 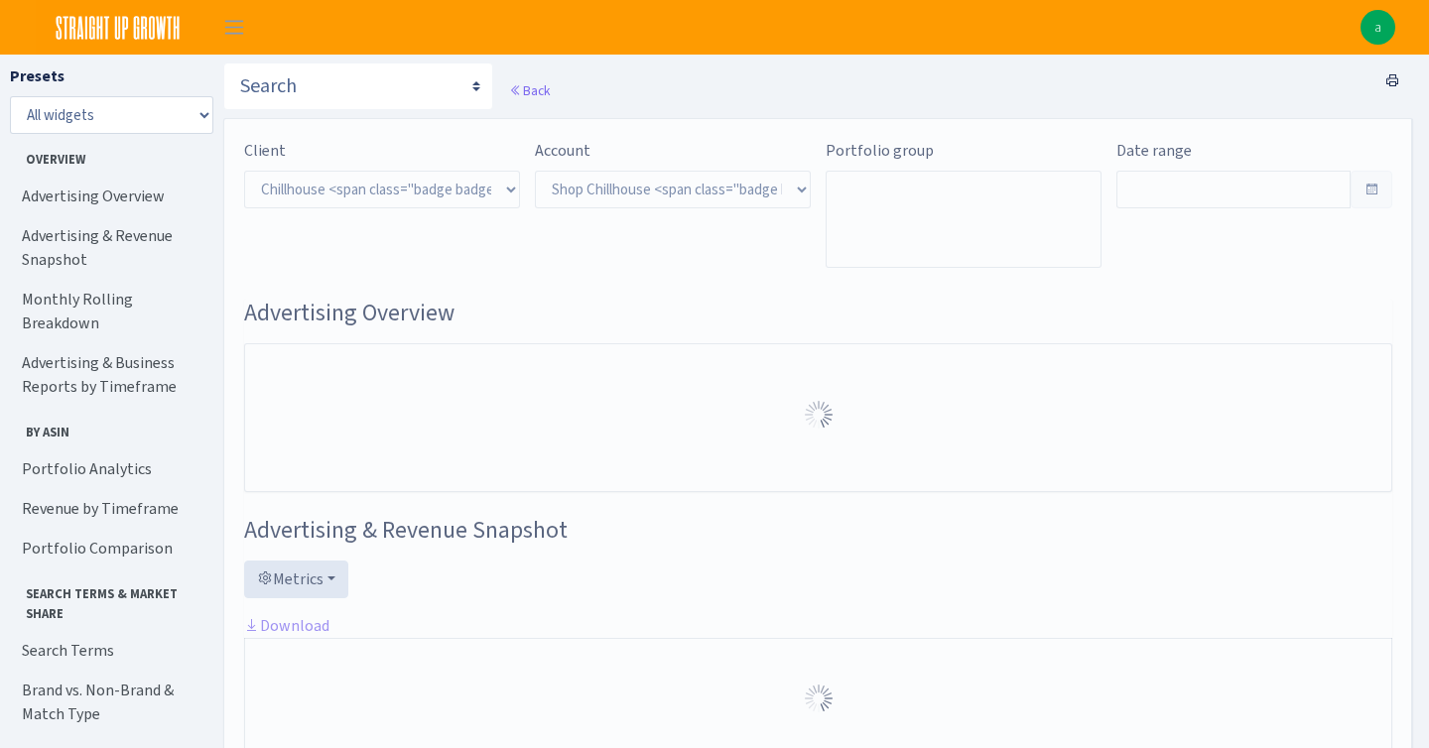 I want to click on h3: Widget #1, so click(x=818, y=313).